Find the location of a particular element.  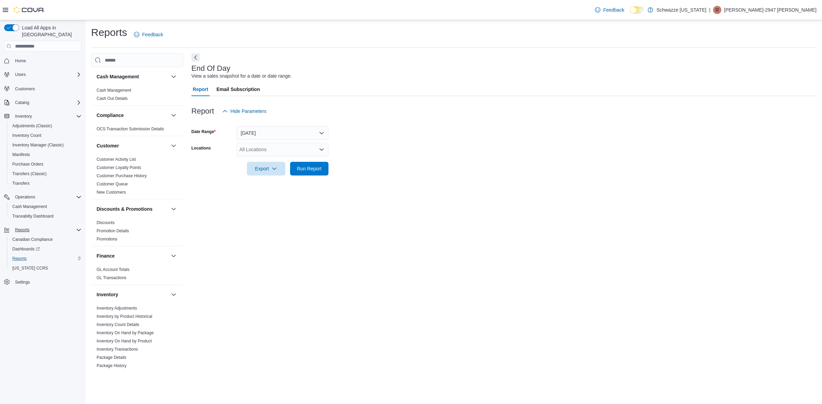

a: Customer Queue is located at coordinates (112, 184).